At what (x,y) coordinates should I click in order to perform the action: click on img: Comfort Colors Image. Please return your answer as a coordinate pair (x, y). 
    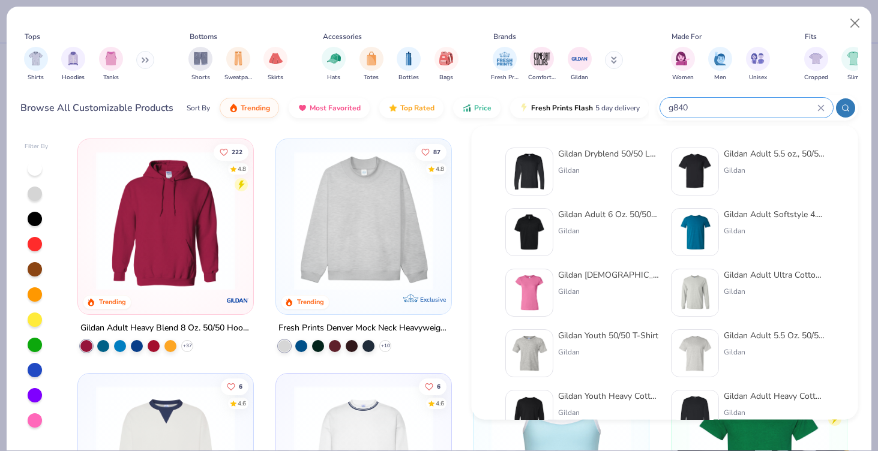
    Looking at the image, I should click on (542, 59).